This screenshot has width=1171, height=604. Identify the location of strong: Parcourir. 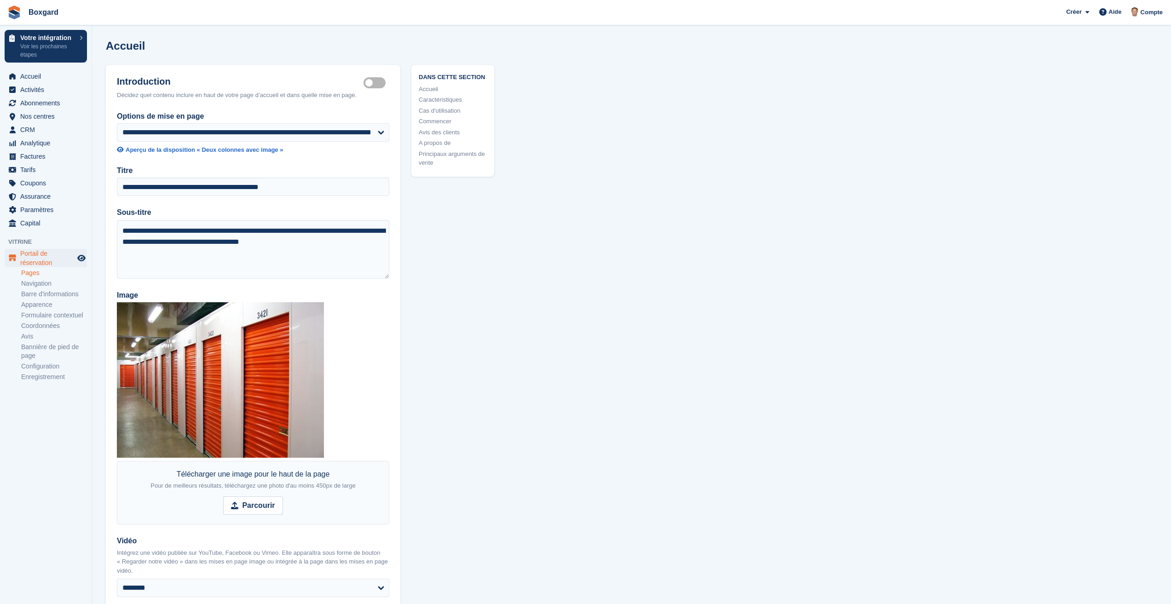
(258, 506).